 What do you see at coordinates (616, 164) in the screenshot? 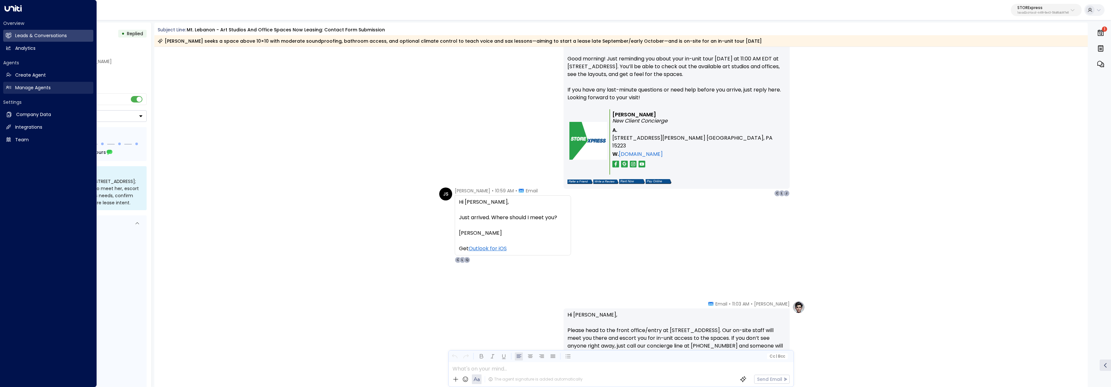
I see `img: storexpres_fb.png` at bounding box center [616, 164].